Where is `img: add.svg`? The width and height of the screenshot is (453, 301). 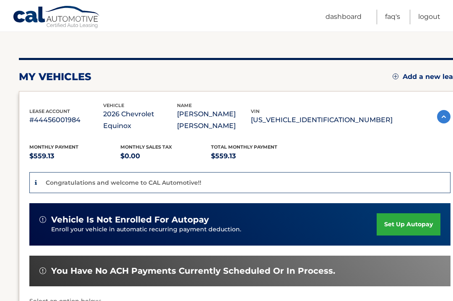
img: add.svg is located at coordinates (396, 76).